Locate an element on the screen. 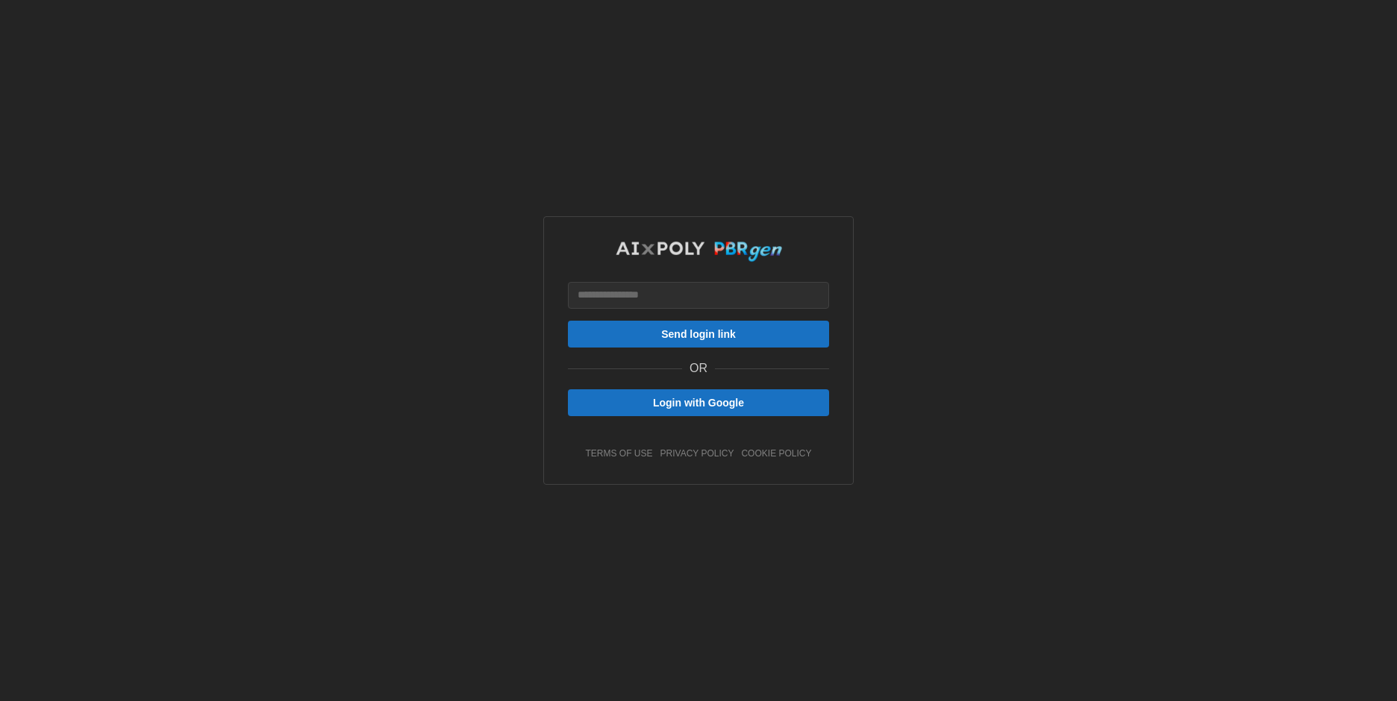 Image resolution: width=1397 pixels, height=701 pixels. span: Login with Google is located at coordinates (698, 403).